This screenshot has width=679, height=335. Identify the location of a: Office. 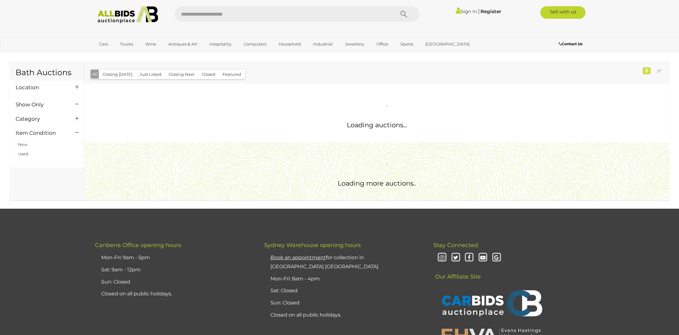
(383, 44).